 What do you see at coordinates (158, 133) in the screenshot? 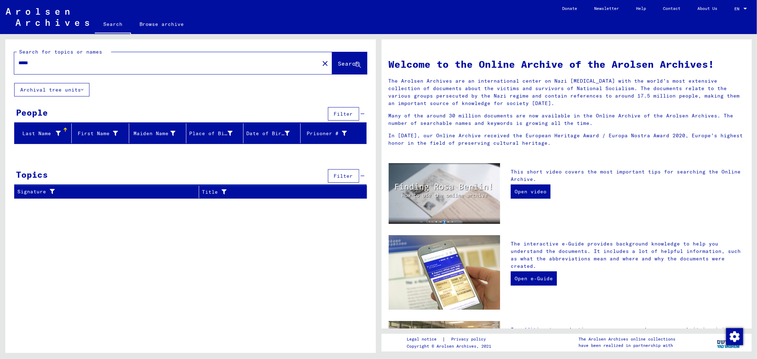
I see `mat-header-cell: Maiden Name` at bounding box center [158, 133].